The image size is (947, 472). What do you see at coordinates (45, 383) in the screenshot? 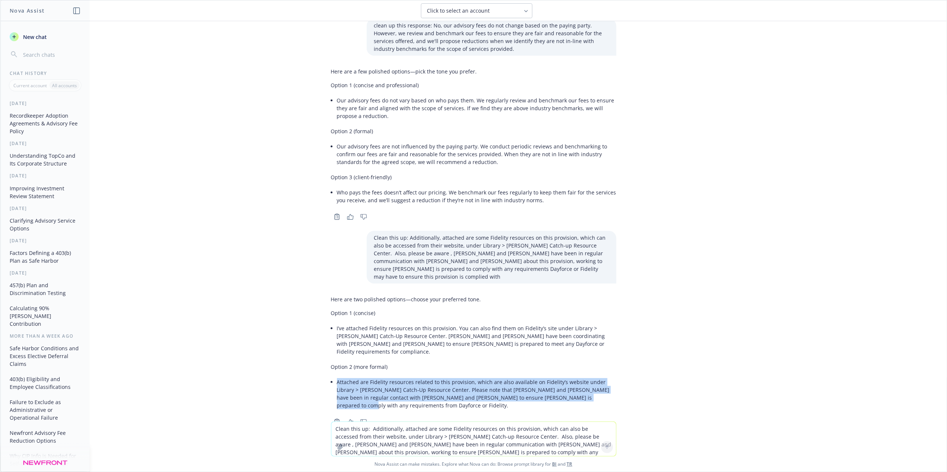
I see `button: 403(b) Eligibility and Employee Classifications` at bounding box center [45, 383].